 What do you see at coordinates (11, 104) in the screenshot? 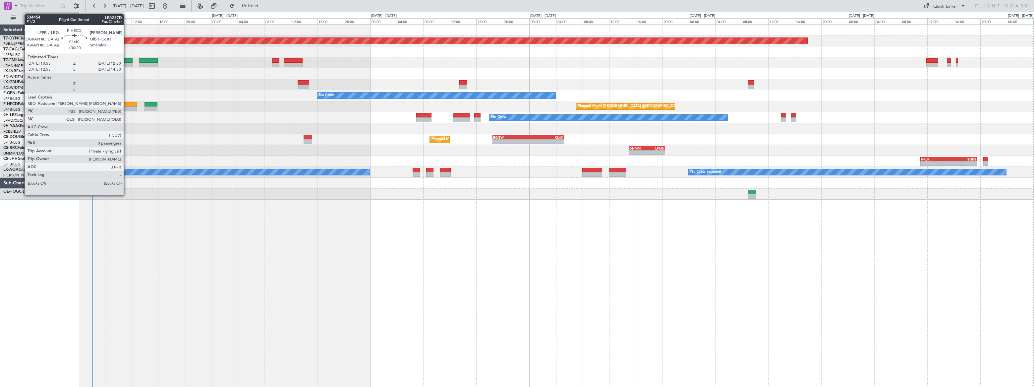
I see `span: F-HECD` at bounding box center [11, 104].